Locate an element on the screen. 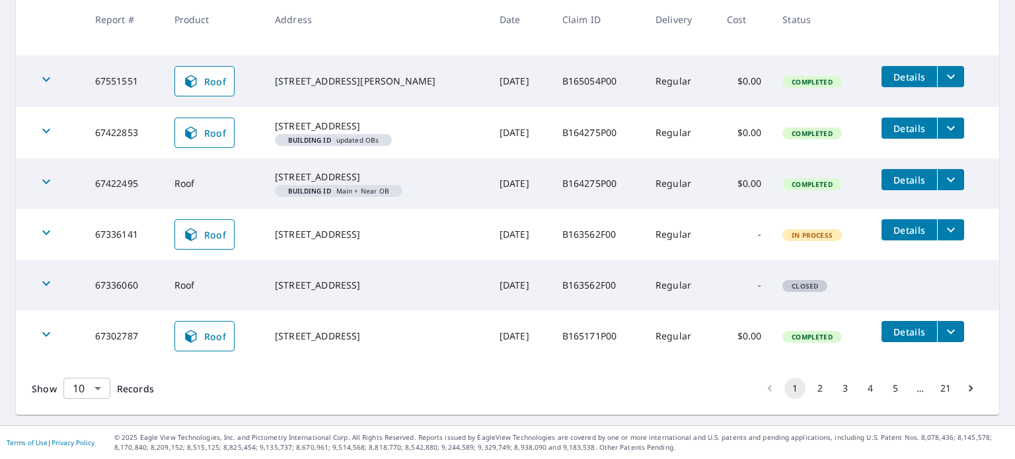  button: Go to page 21 is located at coordinates (945, 388).